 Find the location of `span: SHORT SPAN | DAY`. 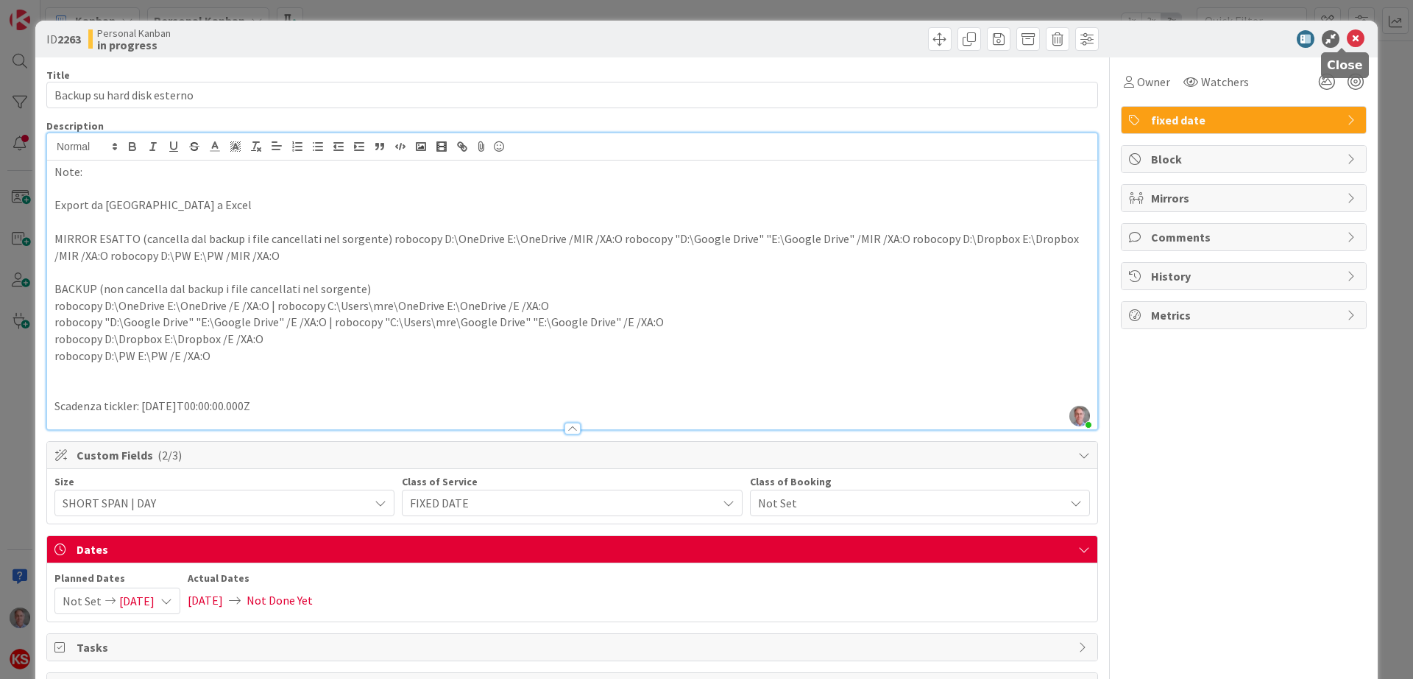

span: SHORT SPAN | DAY is located at coordinates (212, 503).